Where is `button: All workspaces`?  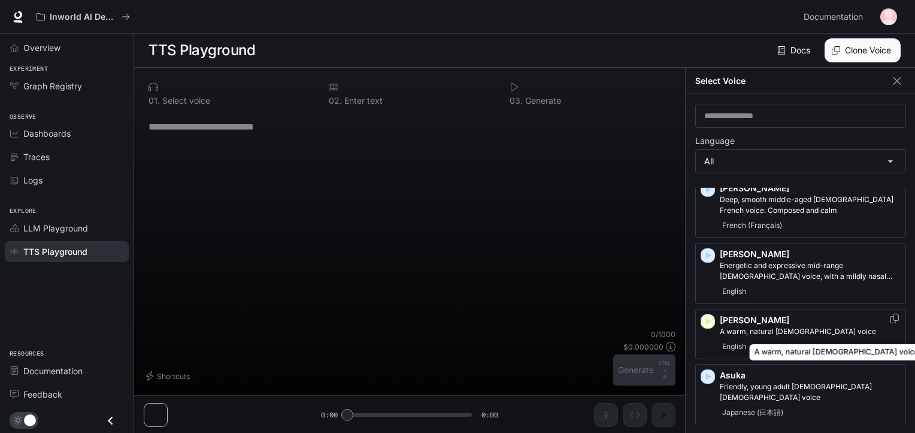
button: All workspaces is located at coordinates (83, 17).